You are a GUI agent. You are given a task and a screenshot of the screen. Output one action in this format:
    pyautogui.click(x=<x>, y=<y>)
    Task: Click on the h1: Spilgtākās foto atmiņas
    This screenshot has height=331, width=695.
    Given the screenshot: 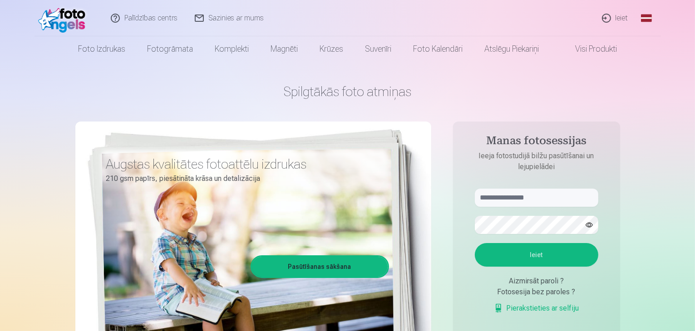 What is the action you would take?
    pyautogui.click(x=348, y=92)
    